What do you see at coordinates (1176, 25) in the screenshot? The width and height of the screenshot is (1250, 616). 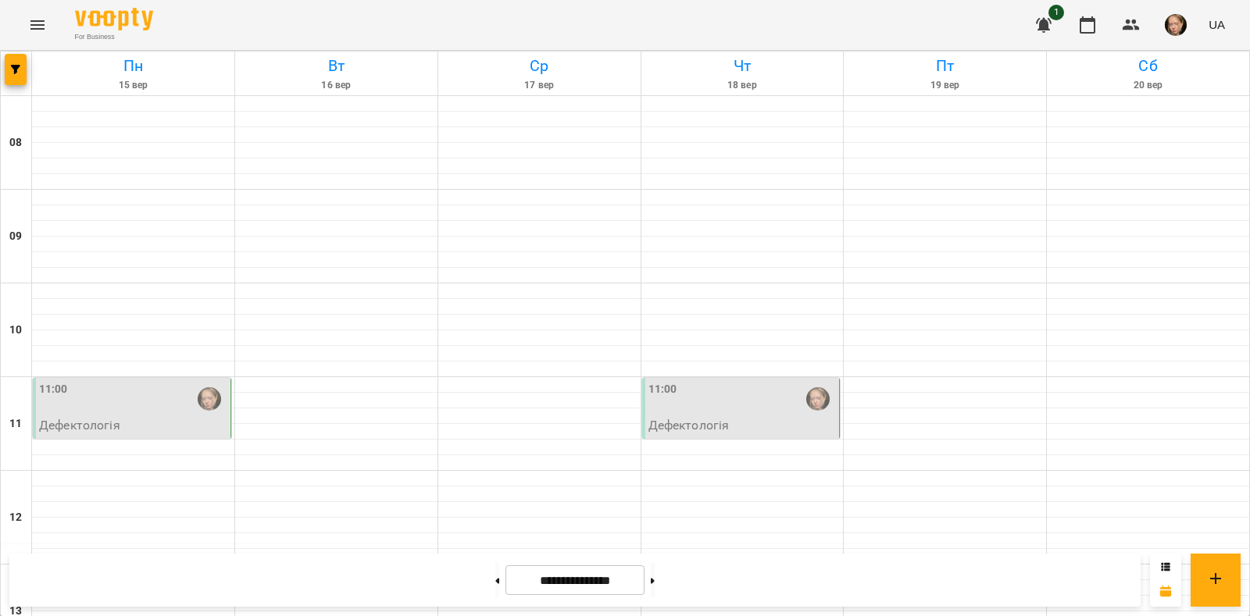 I see `img: c55b66f6648212629ff8b699dda76310.jpeg` at bounding box center [1176, 25].